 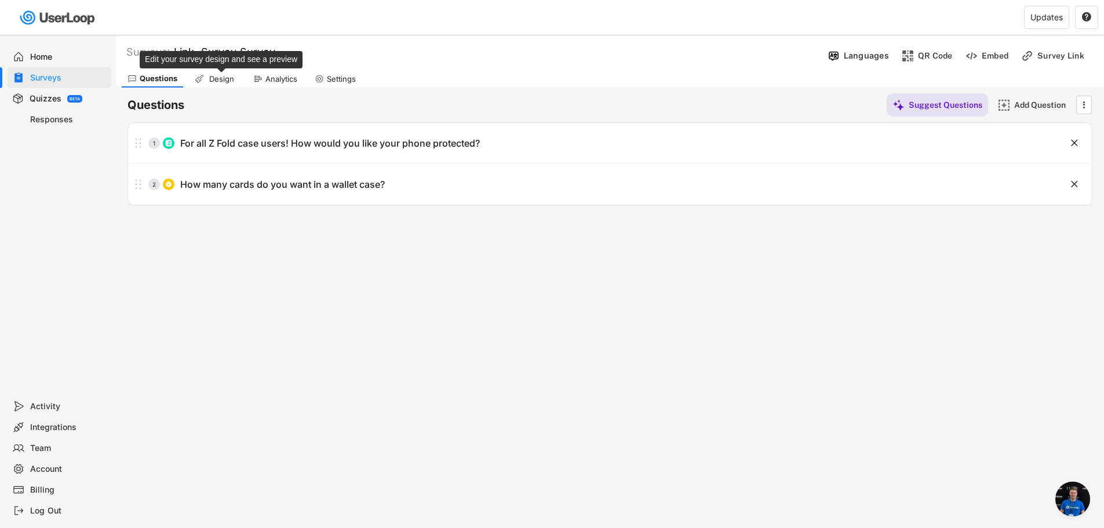 I want to click on font: Link Survey Survey, so click(x=224, y=52).